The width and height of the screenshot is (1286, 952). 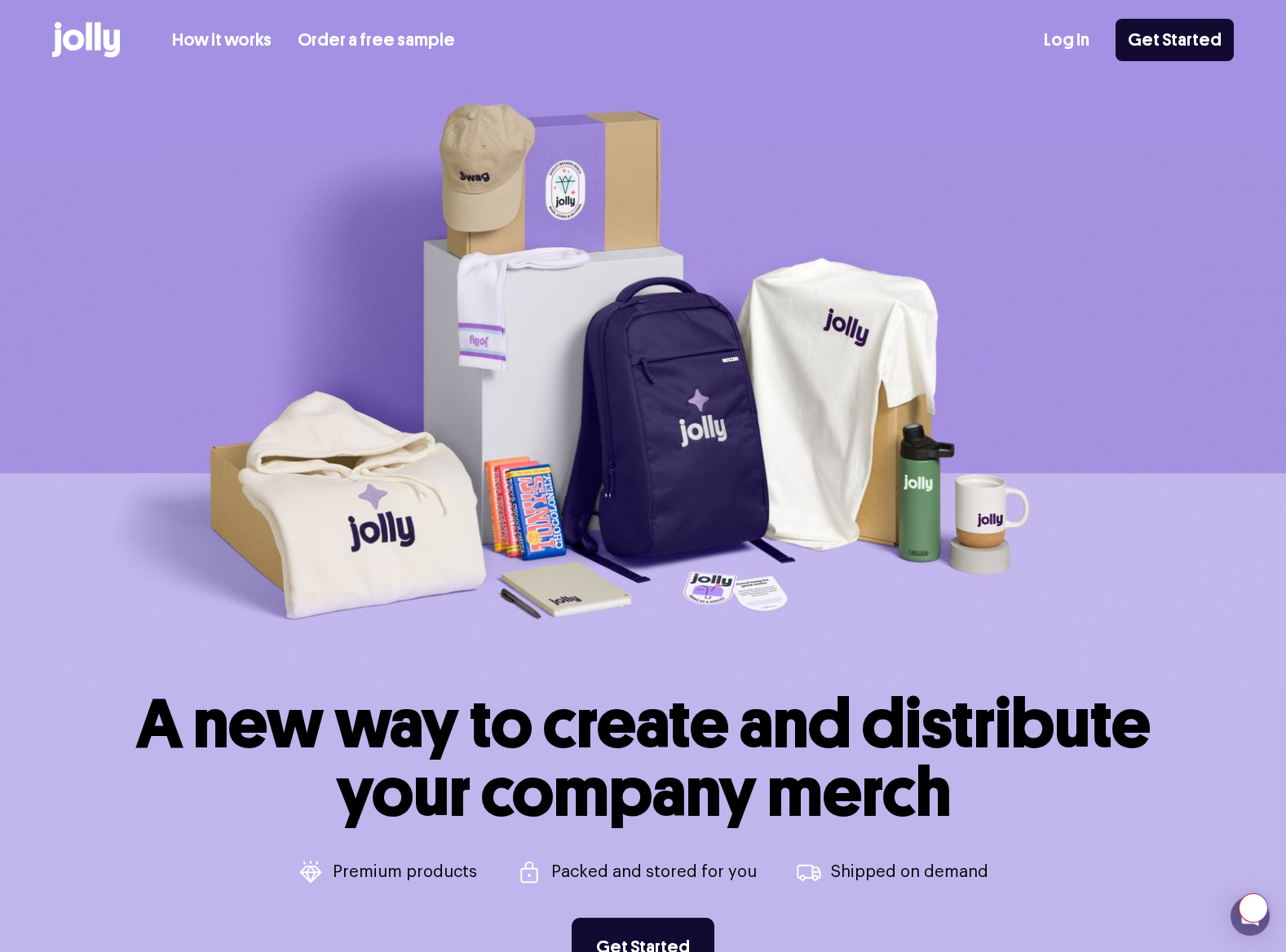 What do you see at coordinates (222, 40) in the screenshot?
I see `a: How it works` at bounding box center [222, 40].